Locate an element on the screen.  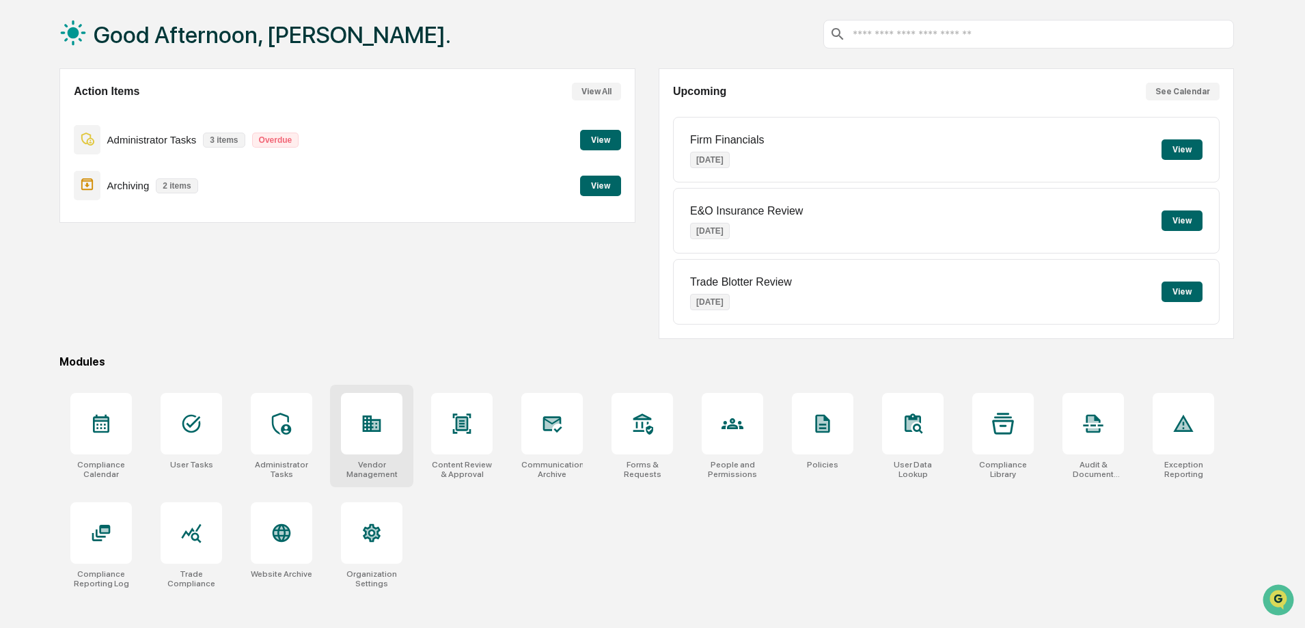
div: Vendor Management is located at coordinates (372, 469).